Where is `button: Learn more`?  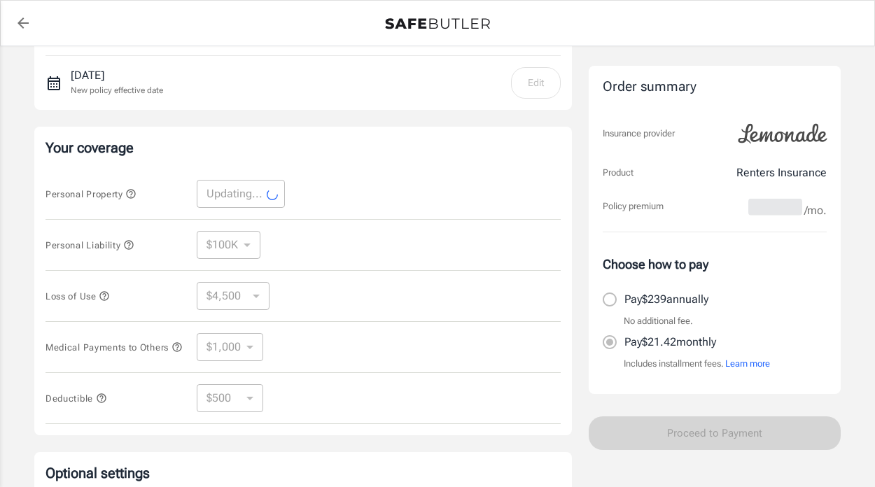 button: Learn more is located at coordinates (748, 364).